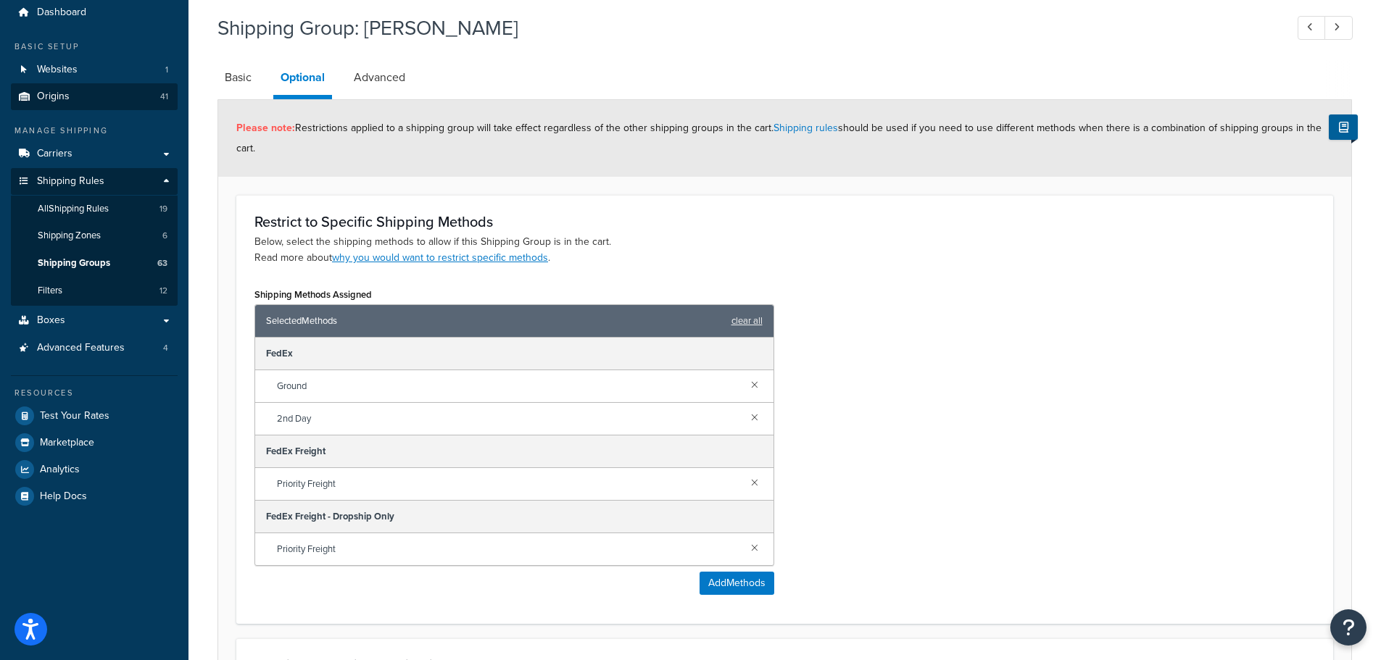  What do you see at coordinates (495, 321) in the screenshot?
I see `span: Selected Methods` at bounding box center [495, 321].